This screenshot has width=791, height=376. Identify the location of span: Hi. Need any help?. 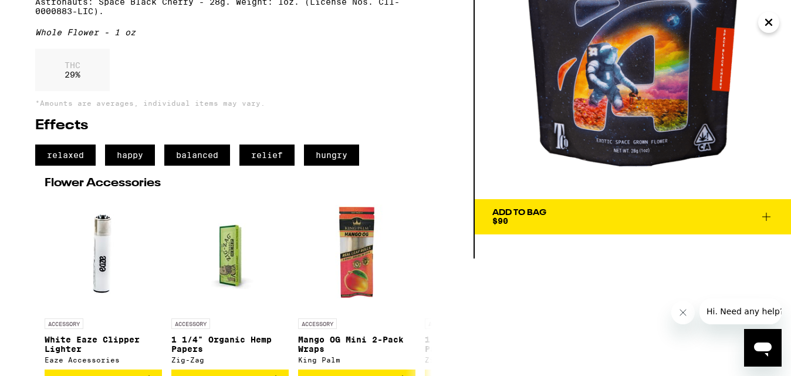
(46, 13).